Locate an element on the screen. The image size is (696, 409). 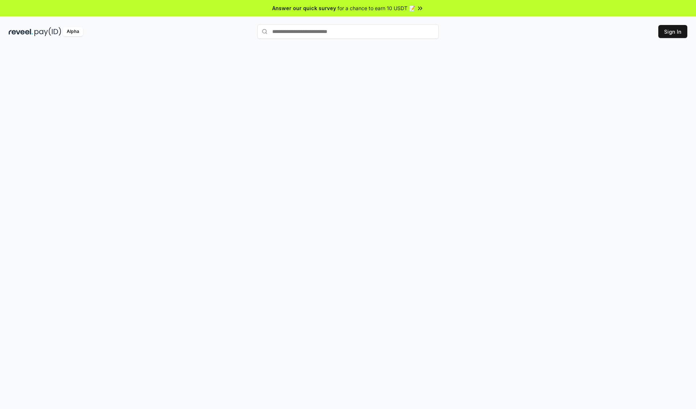
span: Answer our quick survey is located at coordinates (304, 8).